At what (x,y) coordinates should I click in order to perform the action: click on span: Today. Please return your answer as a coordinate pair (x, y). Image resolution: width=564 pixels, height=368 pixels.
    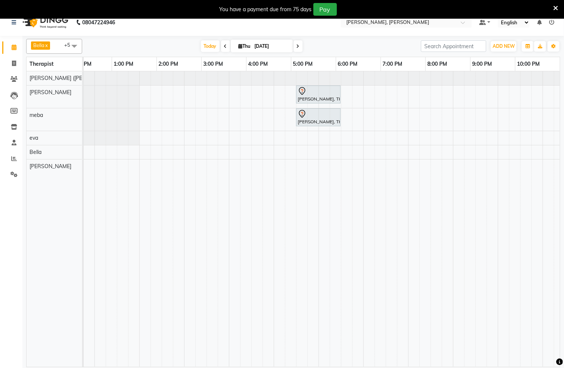
    Looking at the image, I should click on (210, 46).